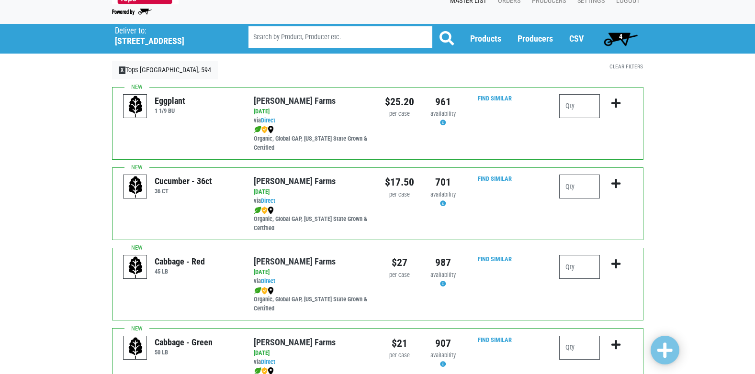  Describe the element at coordinates (183, 181) in the screenshot. I see `div: Cucumber - 36ct` at that location.